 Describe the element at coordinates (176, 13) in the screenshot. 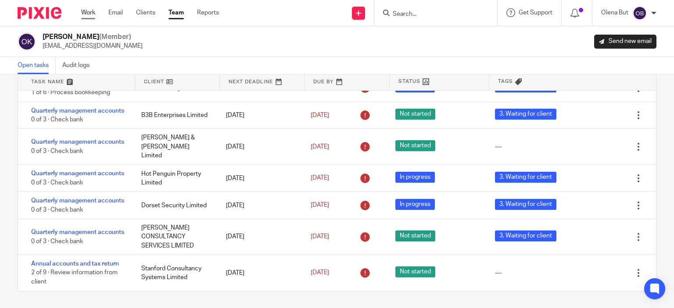

I see `a: Team` at that location.